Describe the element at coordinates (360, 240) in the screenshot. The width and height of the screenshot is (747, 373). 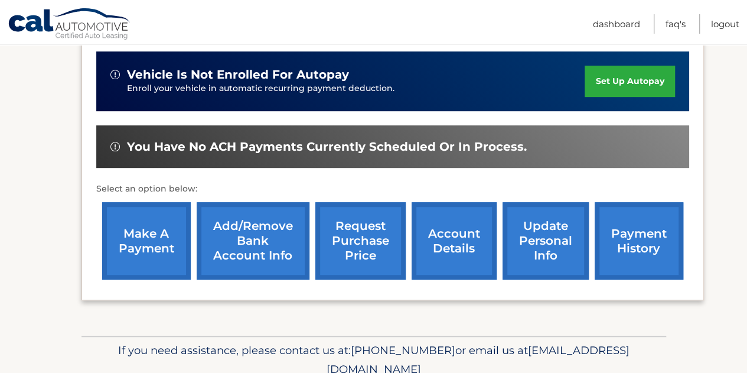
I see `a: request purchase price` at that location.